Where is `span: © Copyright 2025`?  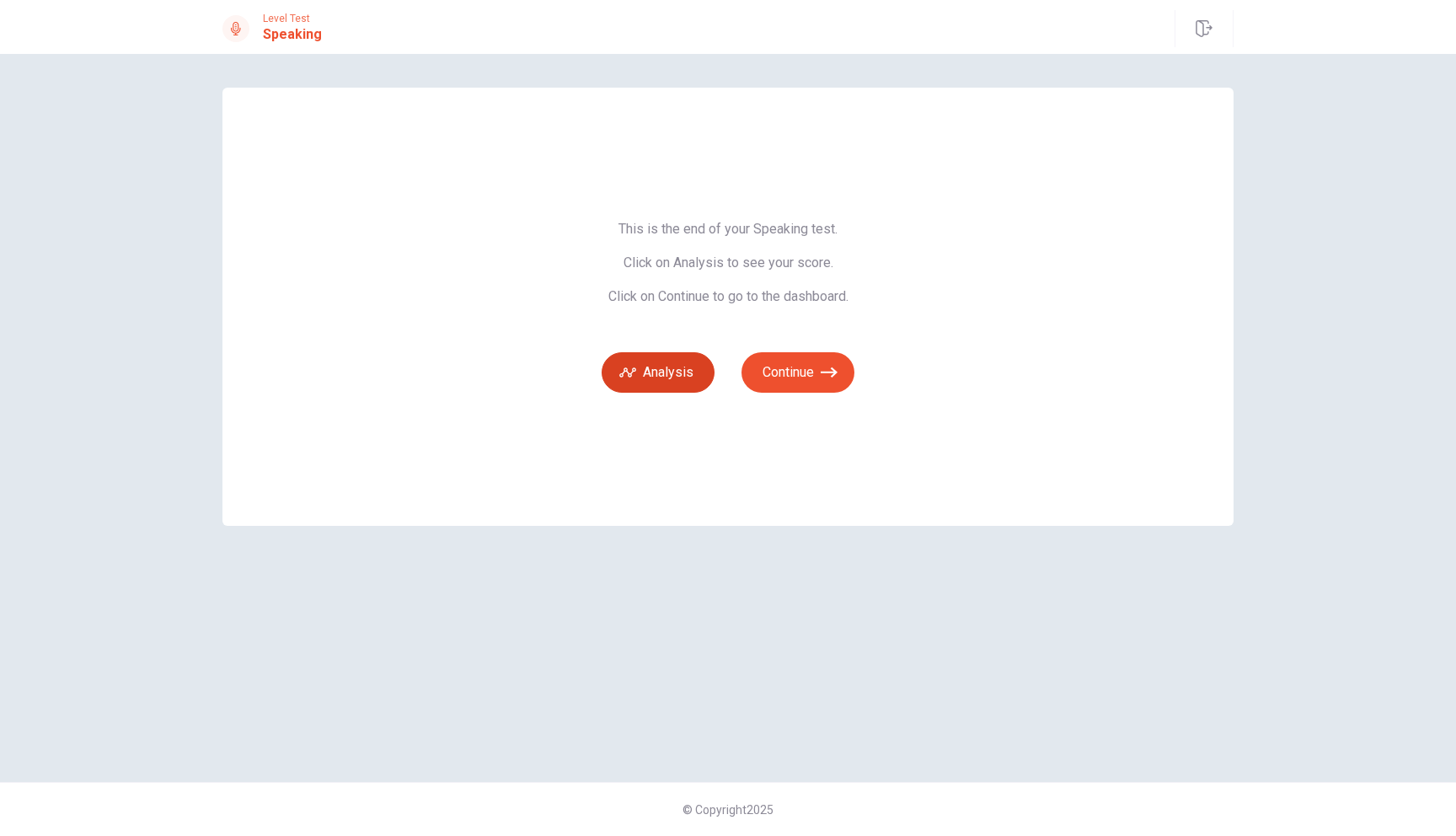
span: © Copyright 2025 is located at coordinates (728, 810).